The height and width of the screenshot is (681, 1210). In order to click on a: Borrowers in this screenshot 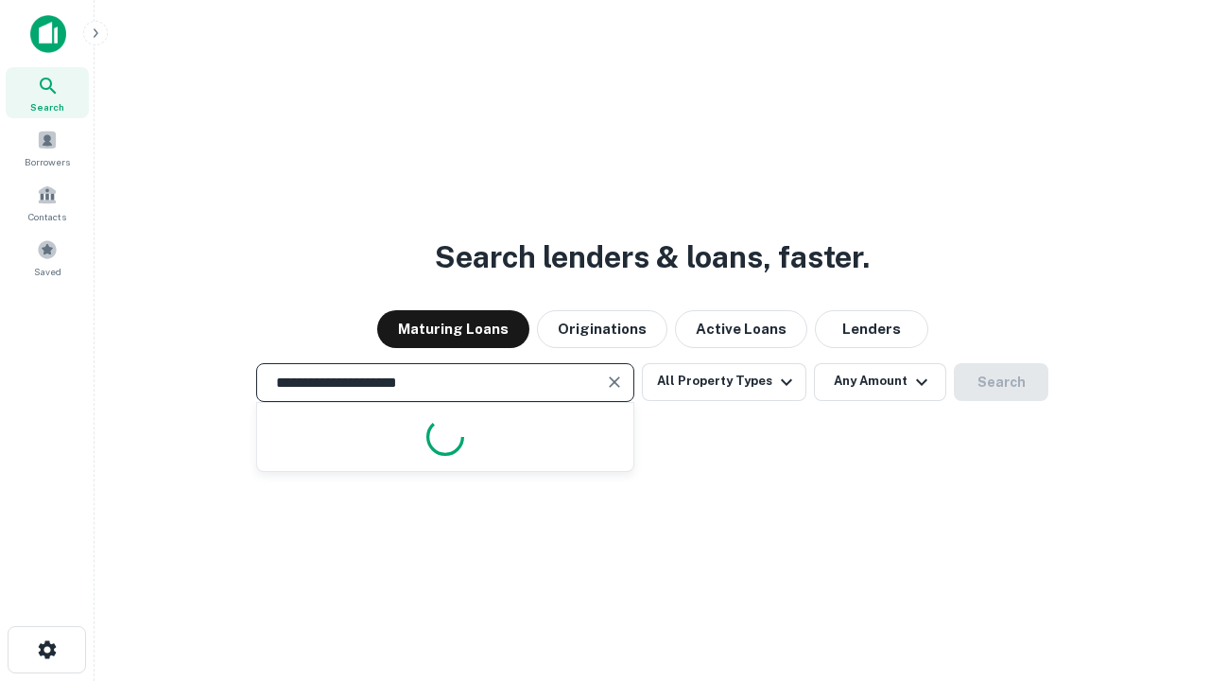, I will do `click(47, 147)`.